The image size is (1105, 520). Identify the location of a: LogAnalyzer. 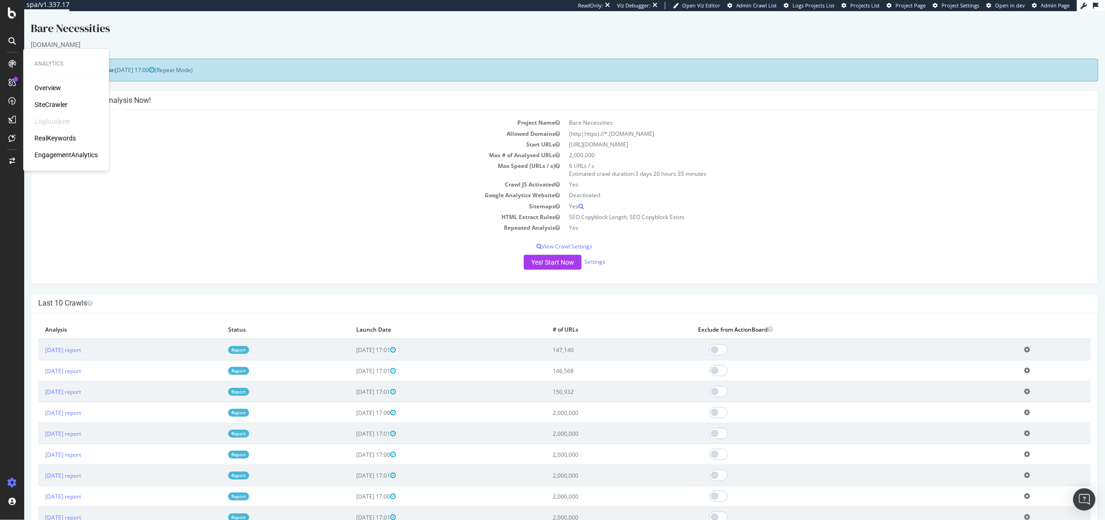
(53, 121).